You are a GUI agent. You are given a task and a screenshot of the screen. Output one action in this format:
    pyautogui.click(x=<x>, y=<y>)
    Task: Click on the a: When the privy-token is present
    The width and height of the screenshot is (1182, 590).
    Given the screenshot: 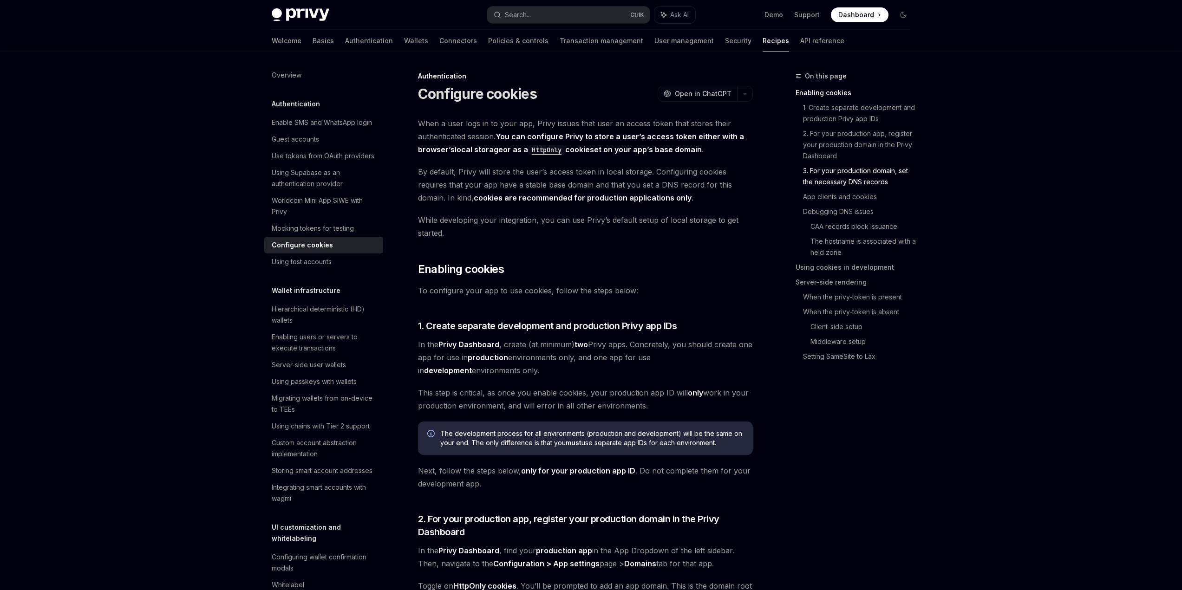 What is the action you would take?
    pyautogui.click(x=861, y=297)
    